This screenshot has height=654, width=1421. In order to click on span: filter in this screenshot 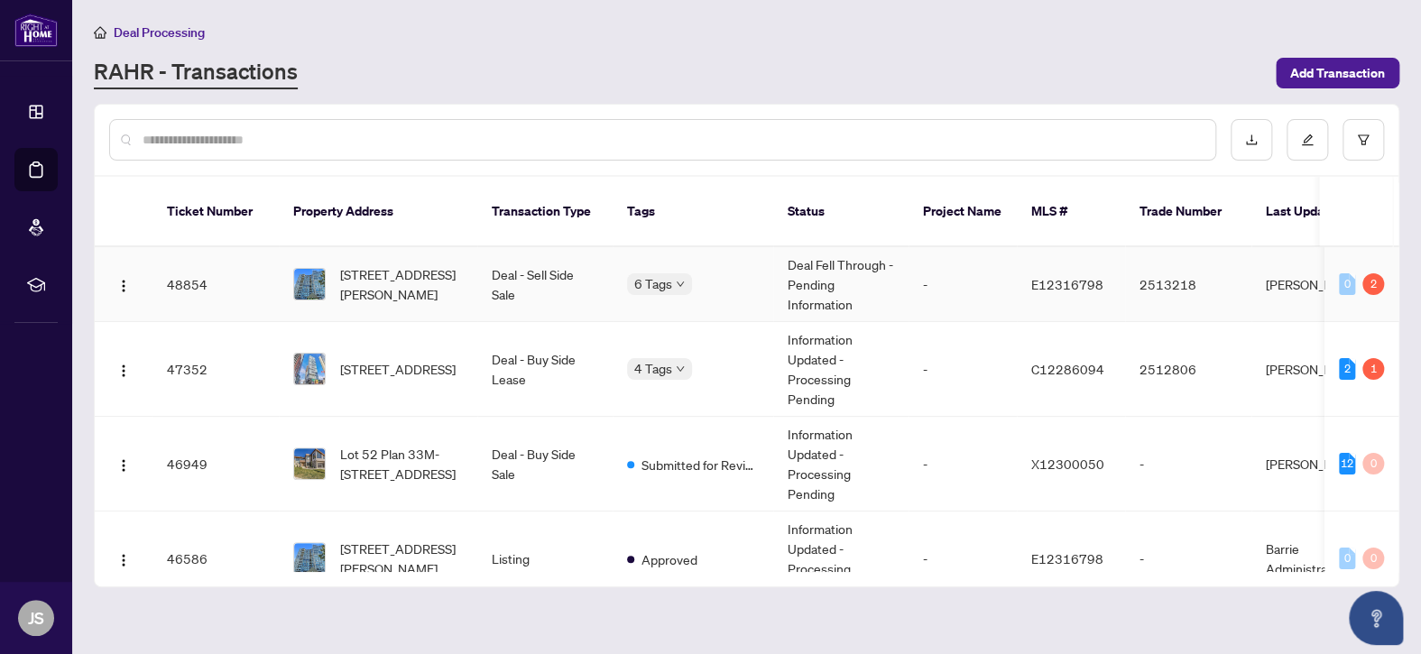, I will do `click(1363, 140)`.